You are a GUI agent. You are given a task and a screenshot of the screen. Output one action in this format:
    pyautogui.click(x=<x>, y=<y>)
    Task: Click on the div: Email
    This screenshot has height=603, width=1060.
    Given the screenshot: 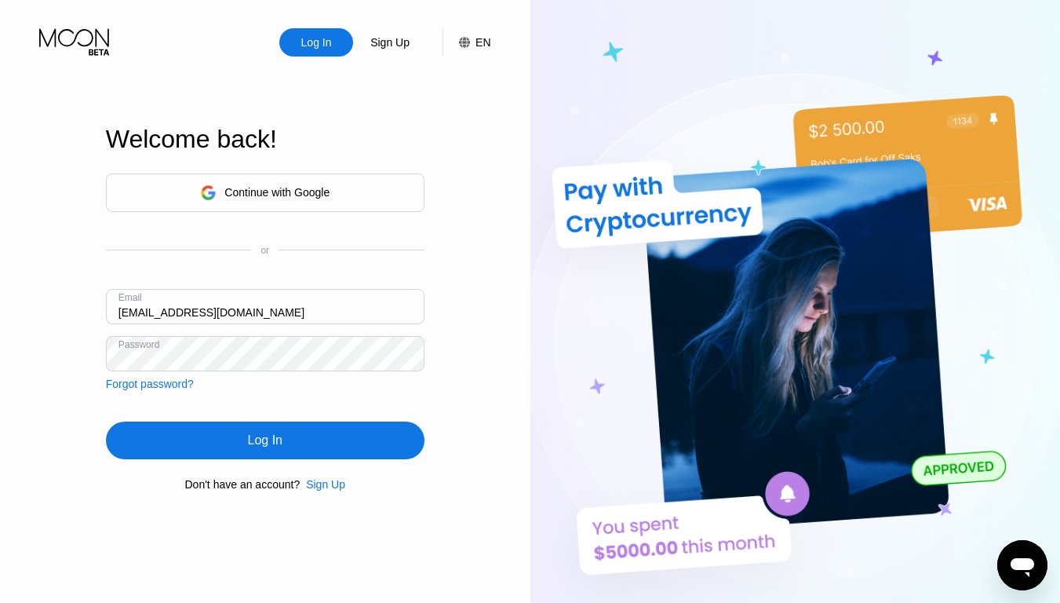 What is the action you would take?
    pyautogui.click(x=130, y=297)
    